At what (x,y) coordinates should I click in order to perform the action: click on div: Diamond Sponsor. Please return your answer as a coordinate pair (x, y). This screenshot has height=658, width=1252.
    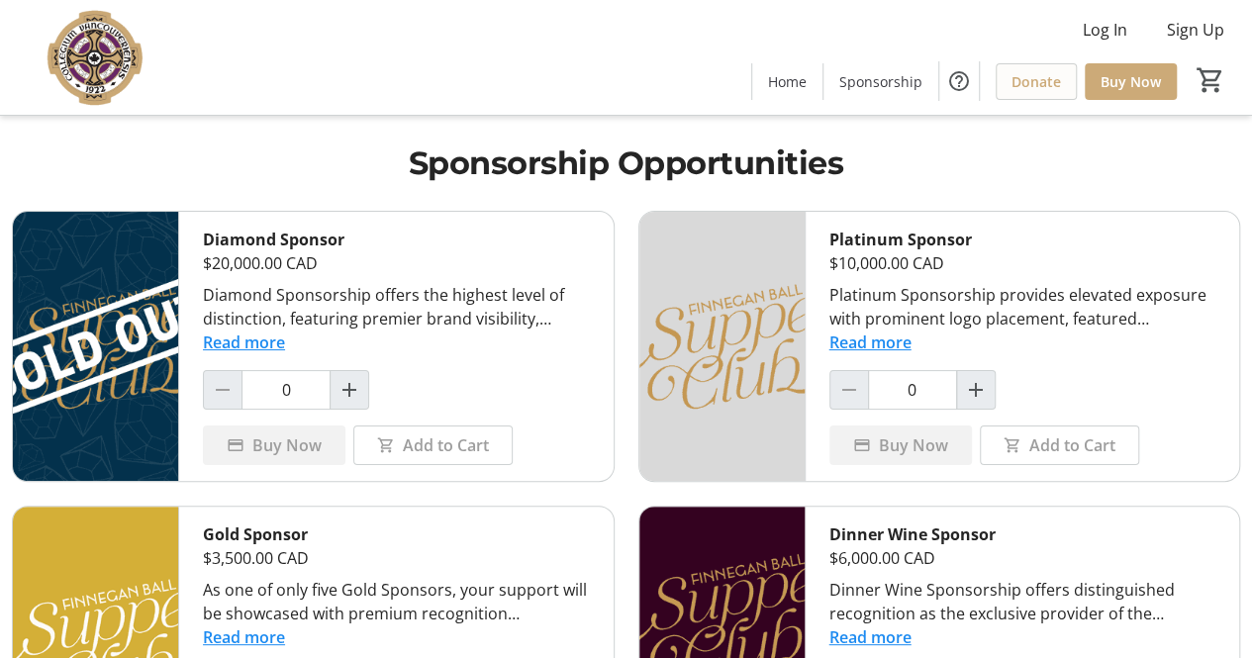
    Looking at the image, I should click on (396, 240).